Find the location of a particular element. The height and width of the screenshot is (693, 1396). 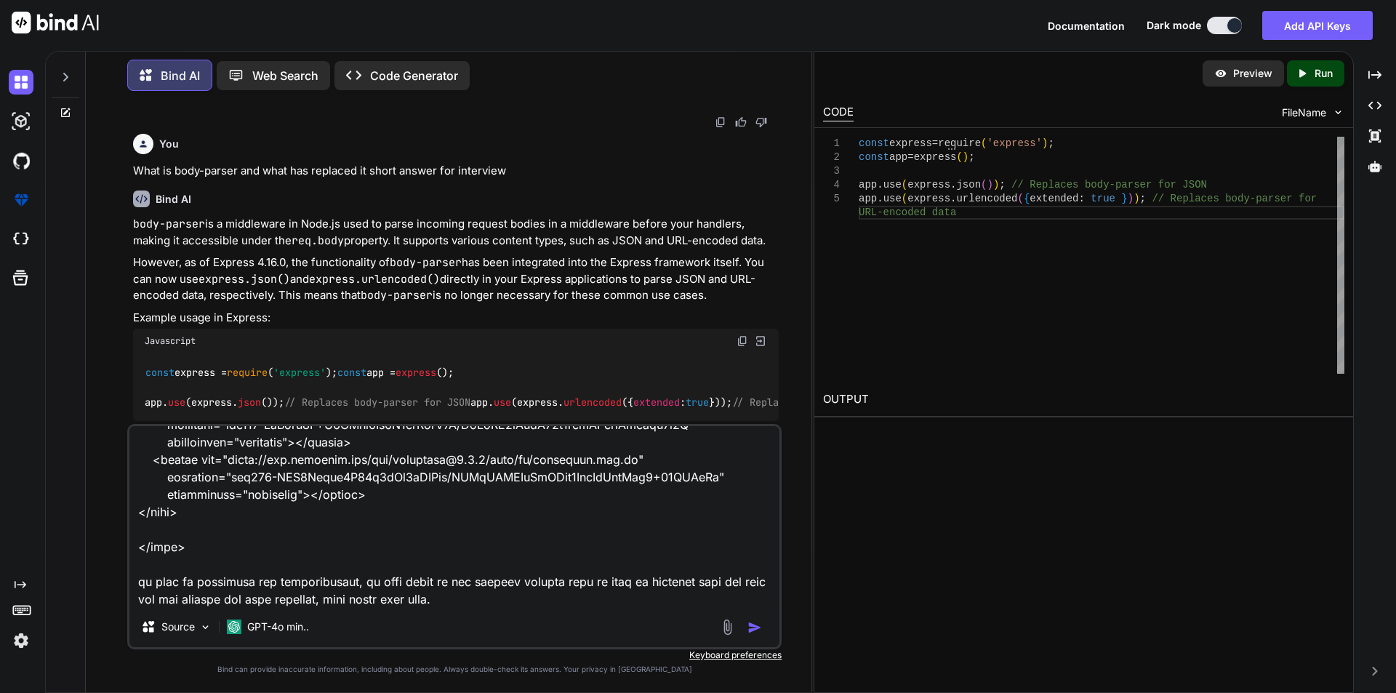

span: Documentation is located at coordinates (1087, 25).